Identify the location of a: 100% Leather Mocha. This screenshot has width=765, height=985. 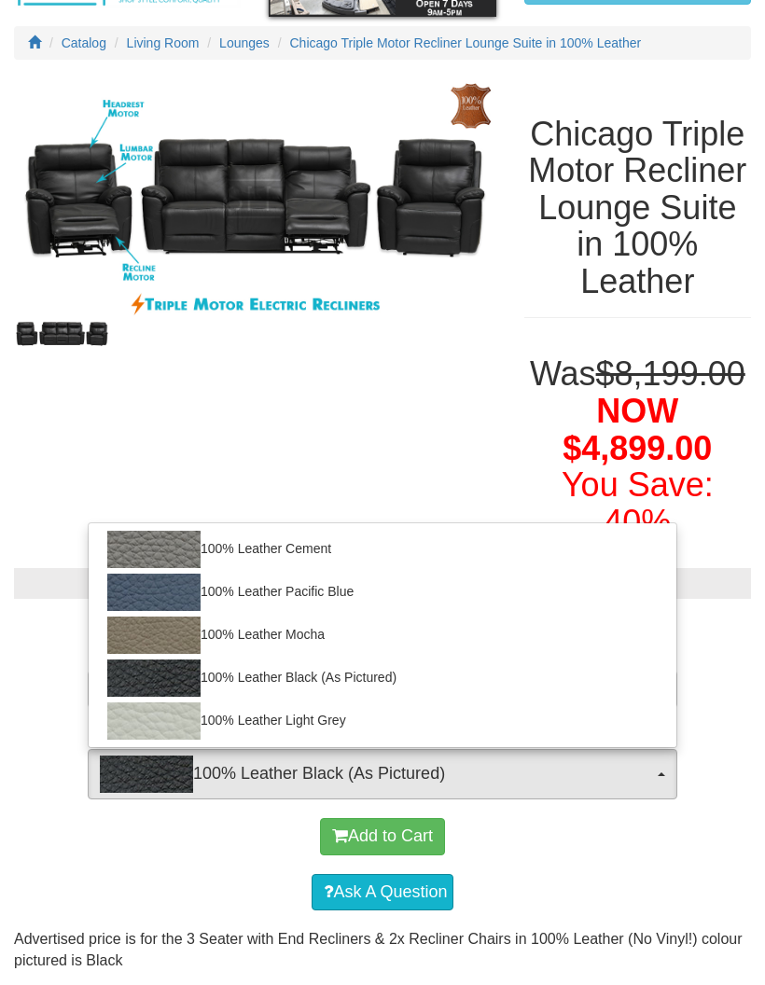
(383, 635).